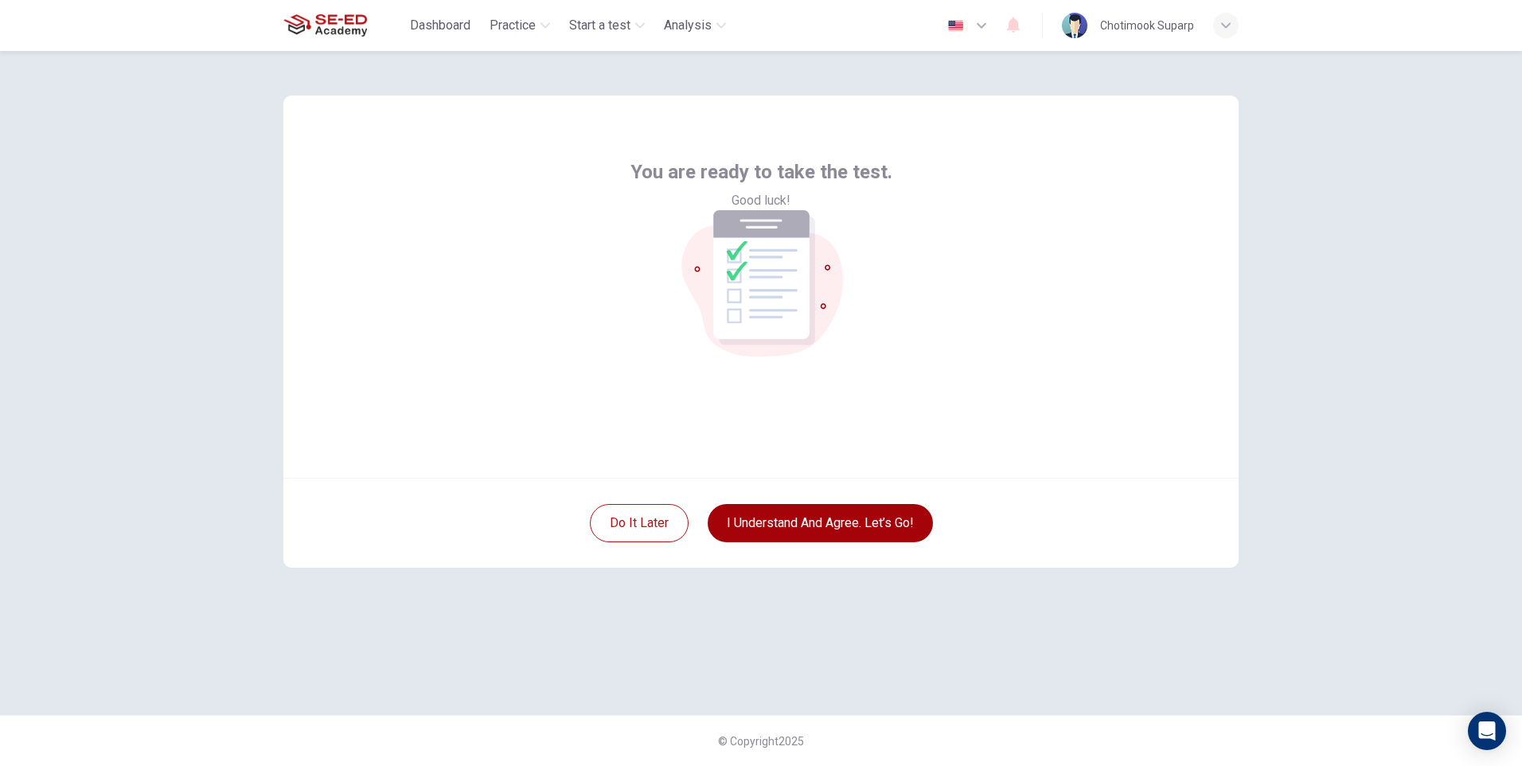 The height and width of the screenshot is (766, 1522). What do you see at coordinates (639, 523) in the screenshot?
I see `button: Do it later` at bounding box center [639, 523].